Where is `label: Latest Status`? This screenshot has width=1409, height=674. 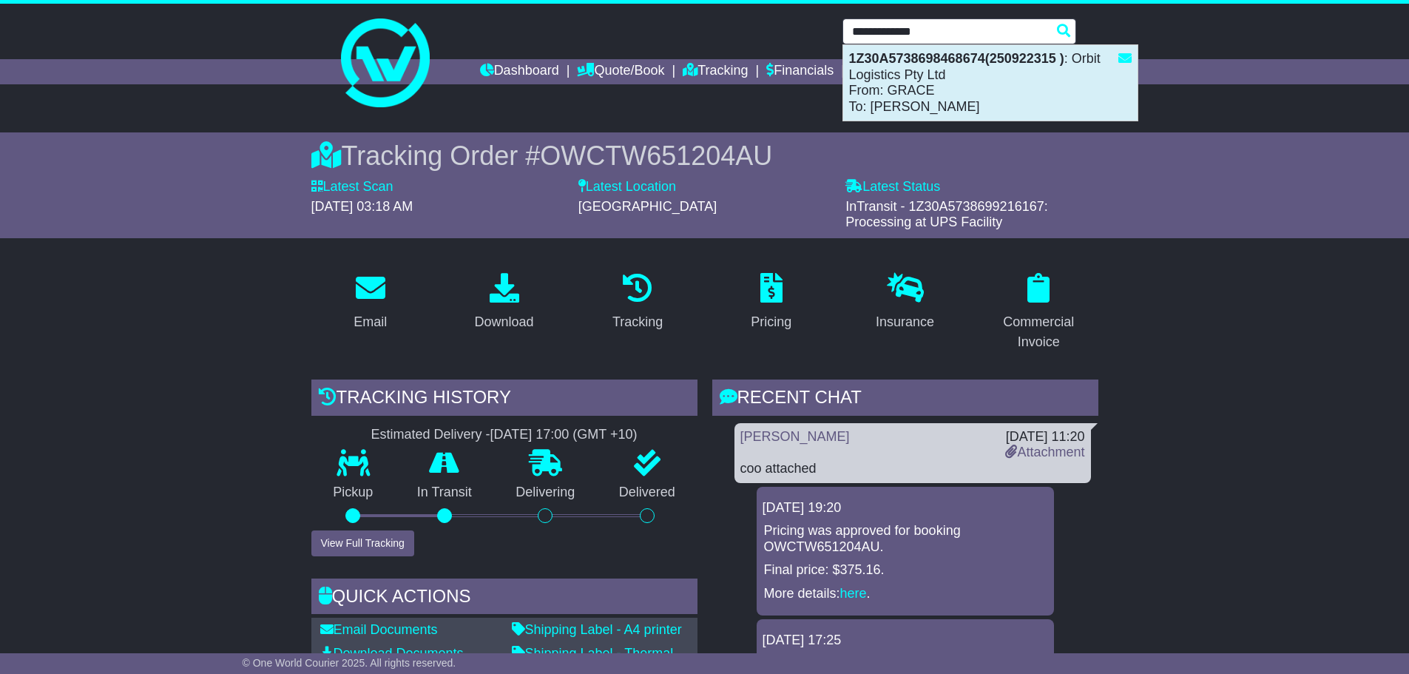 label: Latest Status is located at coordinates (893, 187).